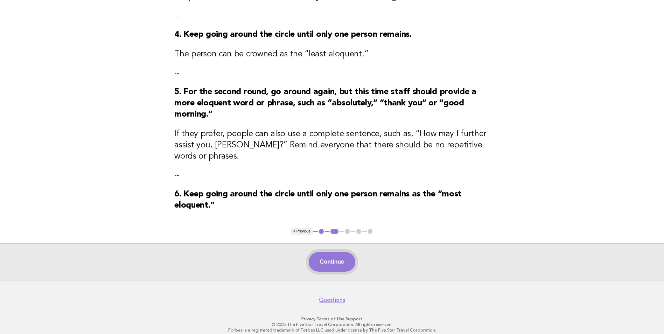 The image size is (664, 334). Describe the element at coordinates (321, 231) in the screenshot. I see `button: 1` at that location.